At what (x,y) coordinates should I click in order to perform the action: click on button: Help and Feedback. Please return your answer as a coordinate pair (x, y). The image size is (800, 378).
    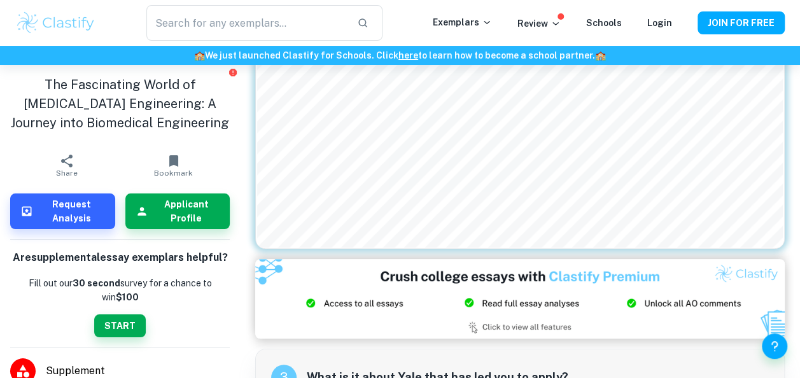
    Looking at the image, I should click on (775, 346).